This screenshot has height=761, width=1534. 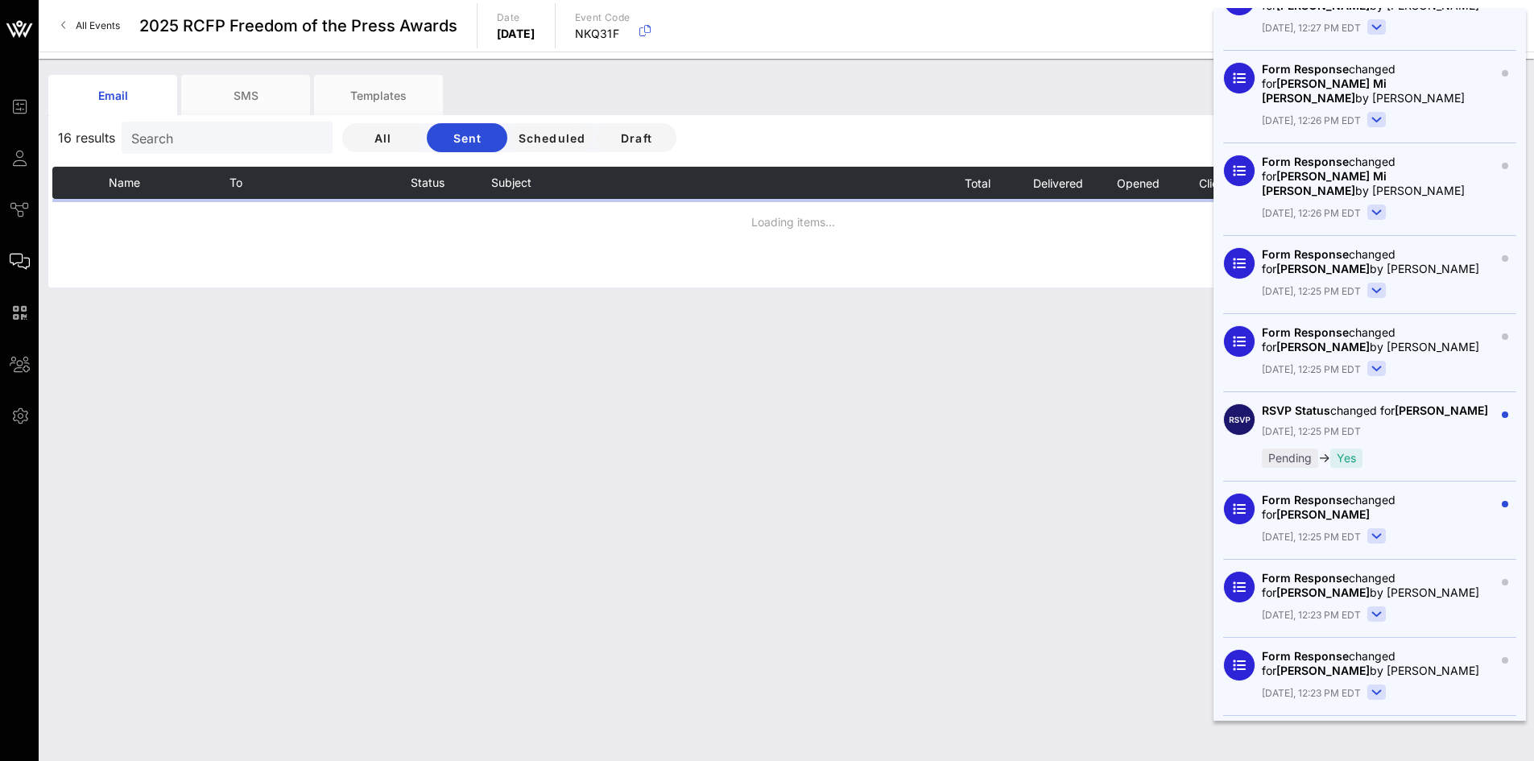 I want to click on div: Pending, so click(x=1290, y=458).